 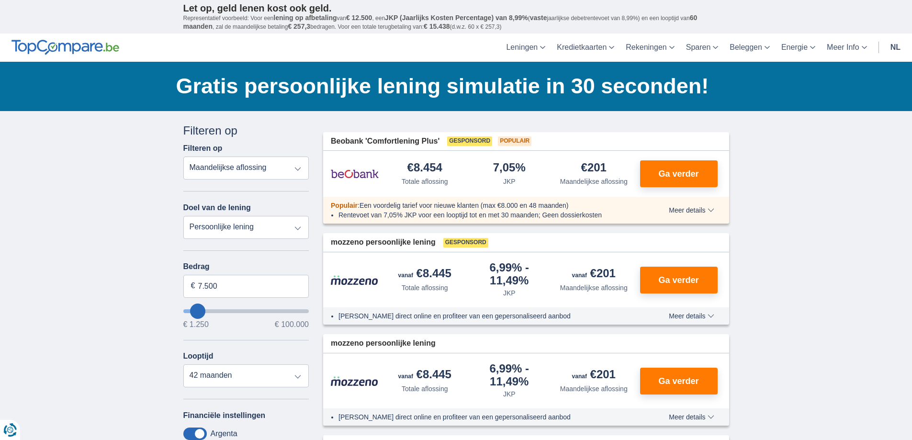 I want to click on img: product.pl.alt Beobank, so click(x=355, y=174).